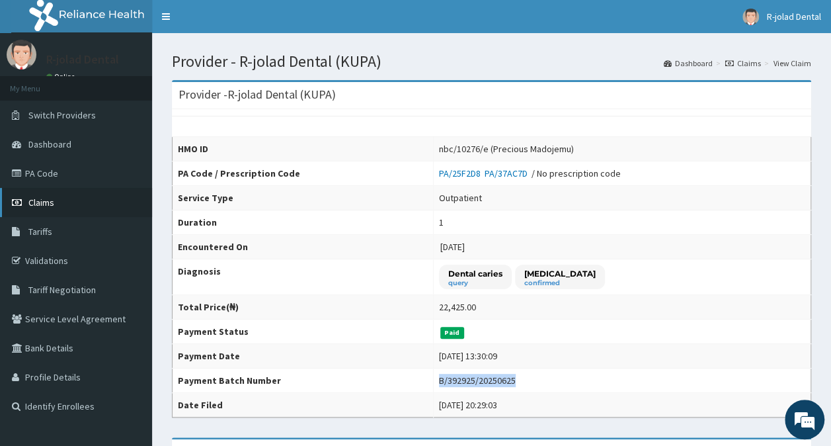 The width and height of the screenshot is (831, 446). What do you see at coordinates (39, 83) in the screenshot?
I see `img: d_794563401_company_1708531726252_794563401` at bounding box center [39, 83].